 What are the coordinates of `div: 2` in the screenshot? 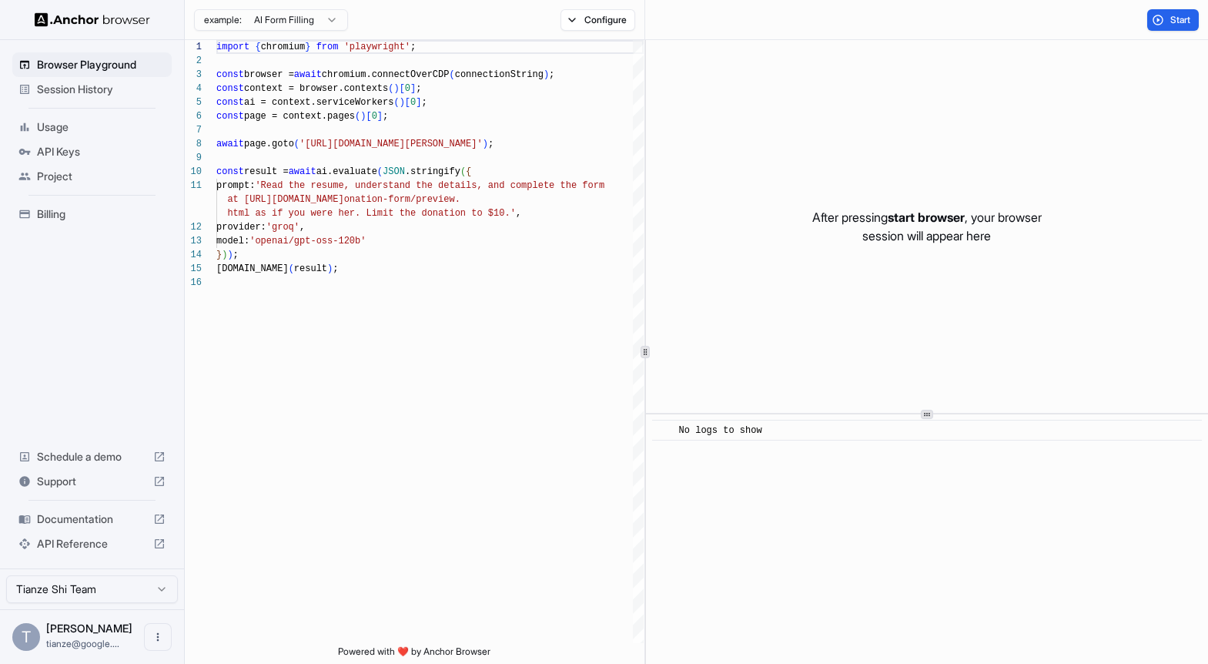 It's located at (193, 61).